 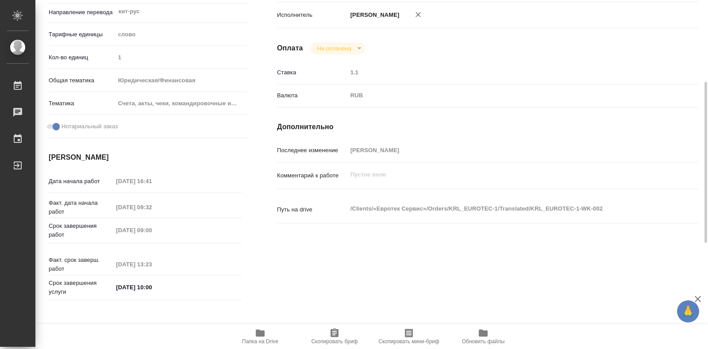 What do you see at coordinates (312, 210) in the screenshot?
I see `p: Путь на drive` at bounding box center [312, 210].